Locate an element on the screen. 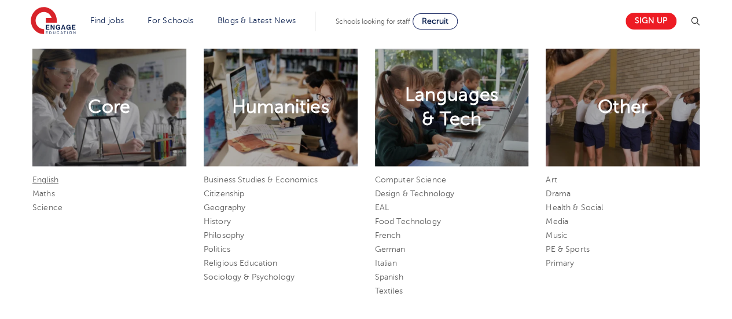  h2: Languages & Tech is located at coordinates (451, 107).